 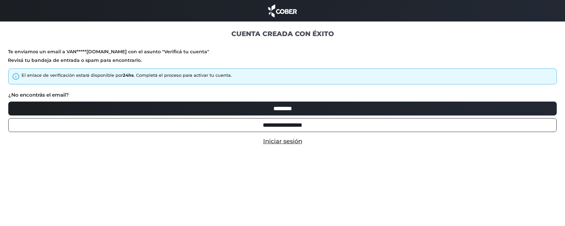 I want to click on strong: 24hs, so click(x=128, y=75).